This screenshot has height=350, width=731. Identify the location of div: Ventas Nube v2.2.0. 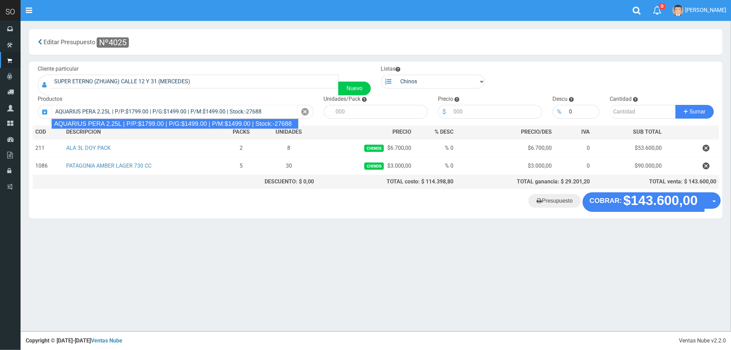
(703, 341).